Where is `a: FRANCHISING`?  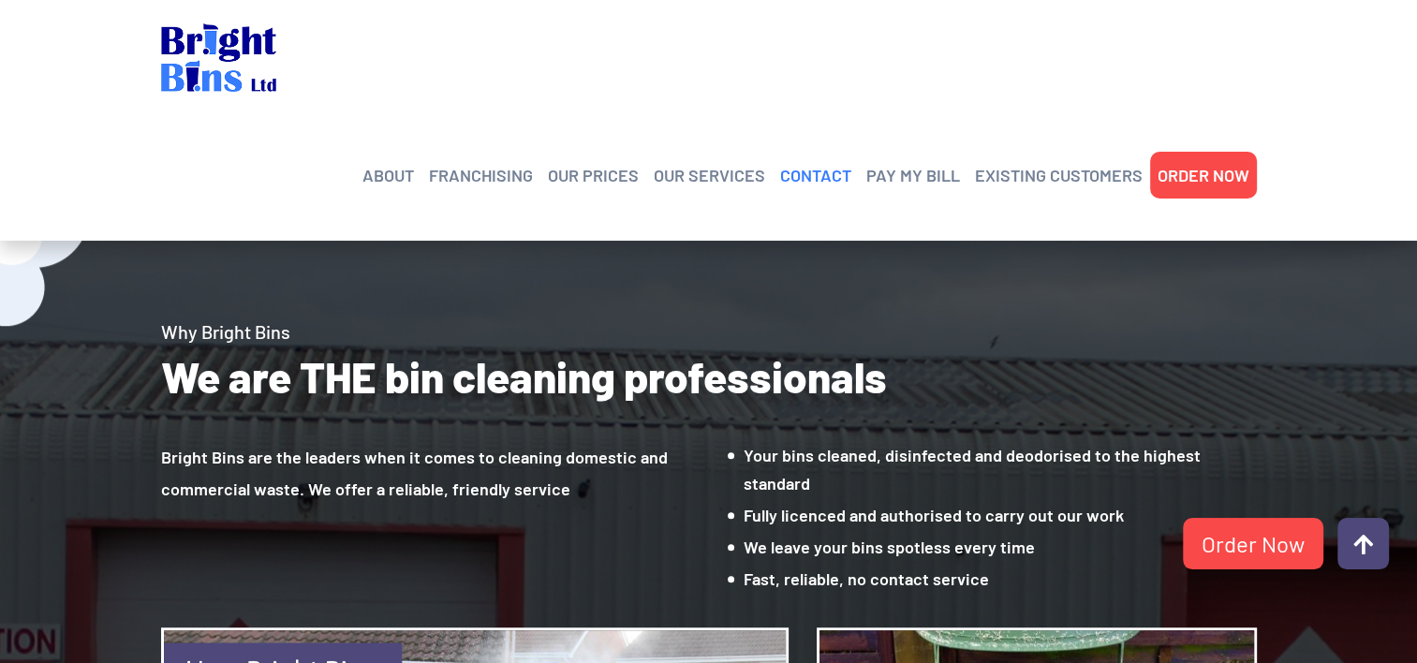 a: FRANCHISING is located at coordinates (480, 175).